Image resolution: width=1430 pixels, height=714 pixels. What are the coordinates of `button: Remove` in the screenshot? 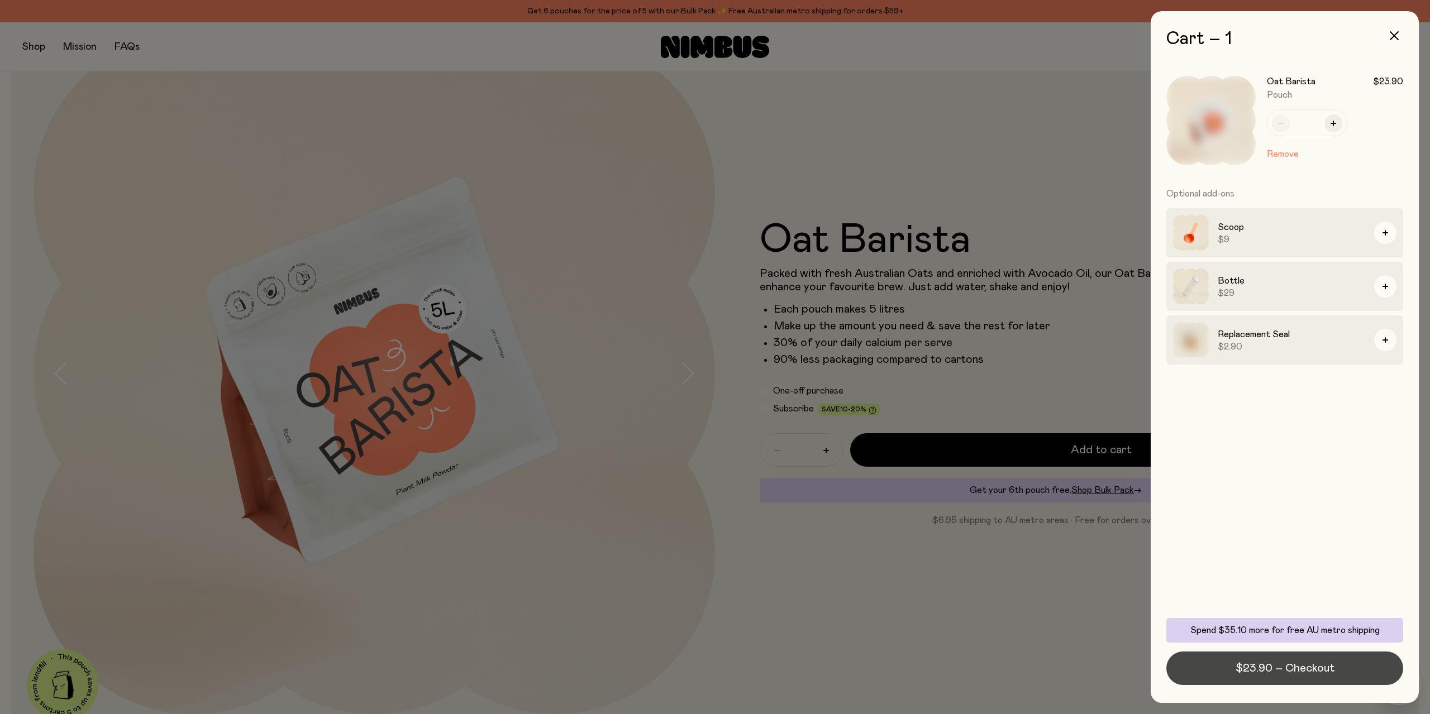 It's located at (1282, 154).